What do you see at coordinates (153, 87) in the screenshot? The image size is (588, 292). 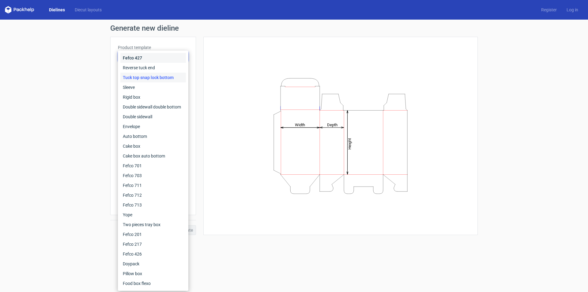 I see `div: Sleeve` at bounding box center [153, 87].